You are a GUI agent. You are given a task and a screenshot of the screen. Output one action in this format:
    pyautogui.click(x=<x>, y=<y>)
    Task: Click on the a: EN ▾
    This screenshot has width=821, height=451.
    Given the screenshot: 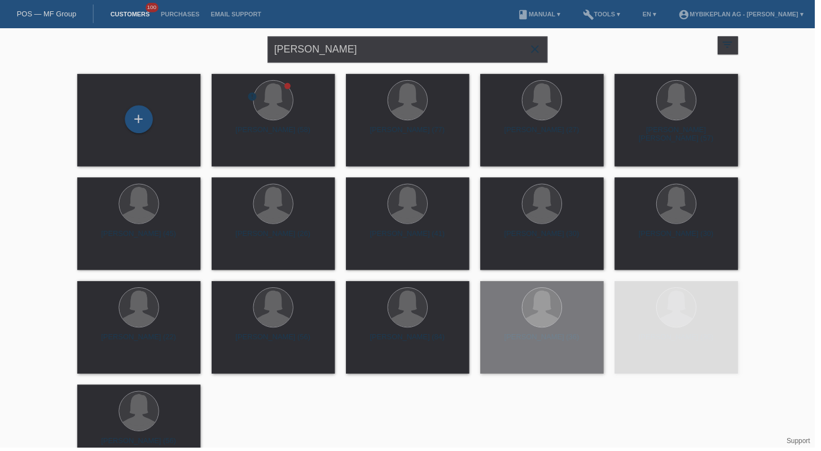 What is the action you would take?
    pyautogui.click(x=654, y=14)
    